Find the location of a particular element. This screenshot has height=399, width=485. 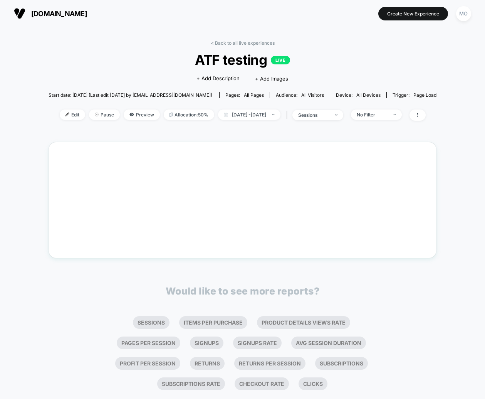

li: Returns is located at coordinates (207, 363).